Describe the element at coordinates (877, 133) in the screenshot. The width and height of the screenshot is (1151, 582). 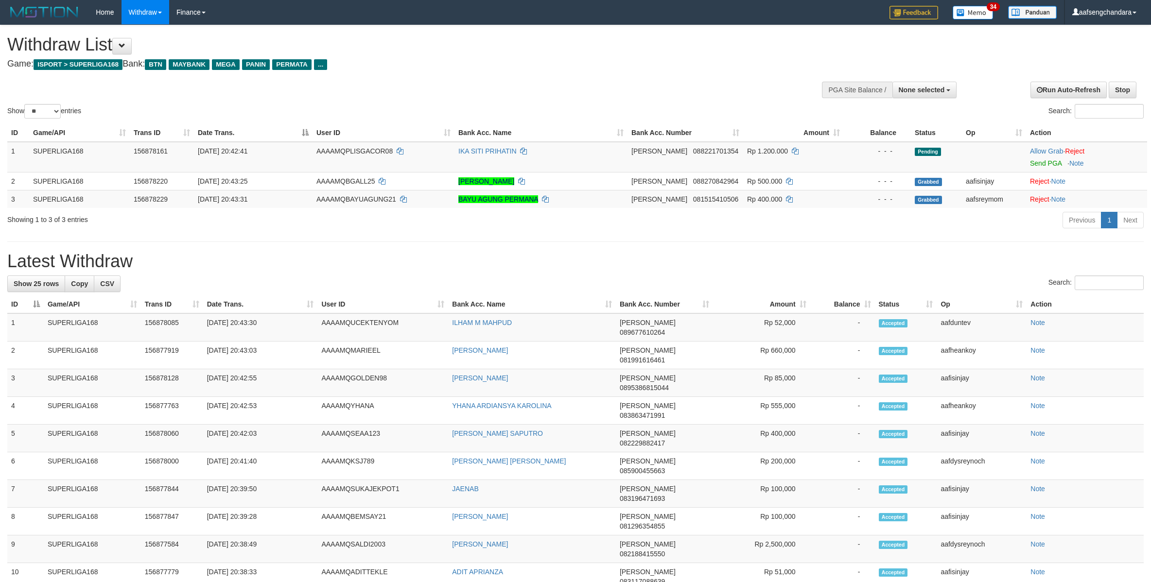
I see `th: Balance` at that location.